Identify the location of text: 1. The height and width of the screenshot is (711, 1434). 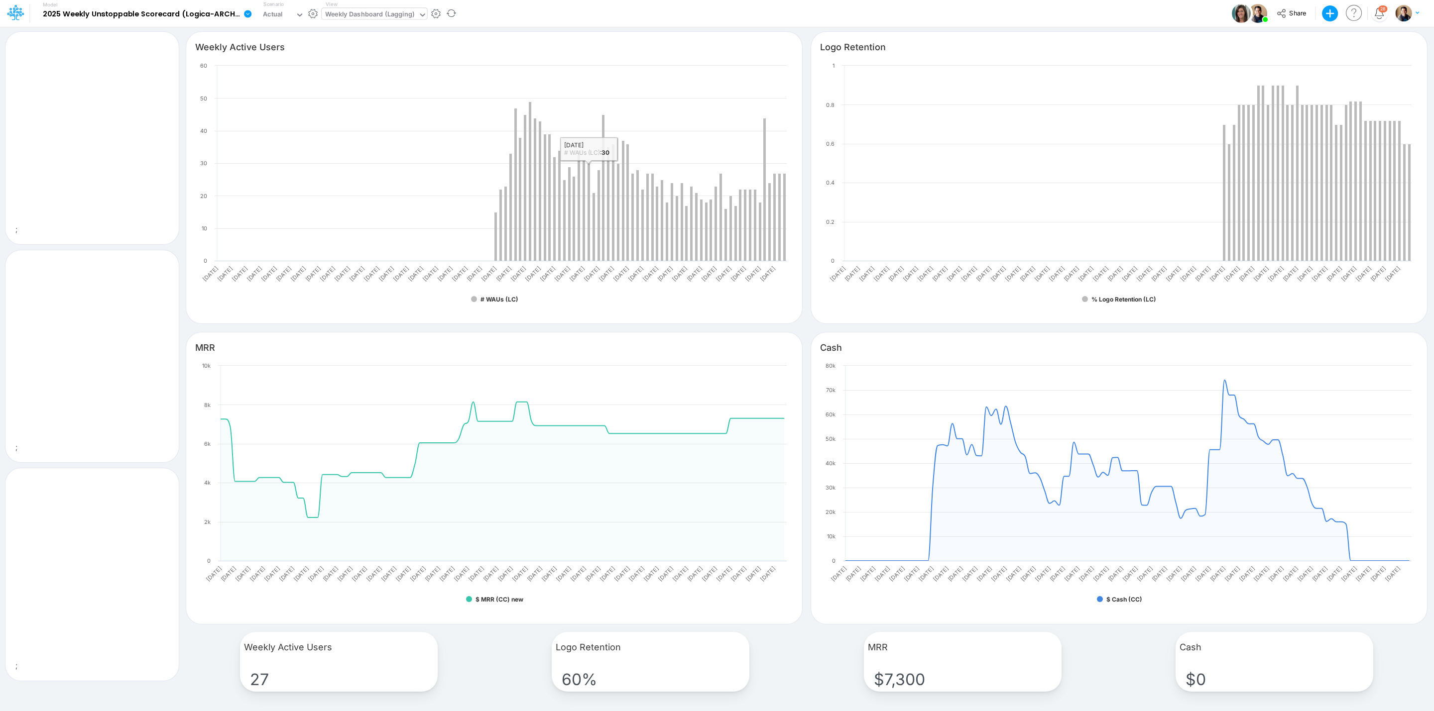
(833, 66).